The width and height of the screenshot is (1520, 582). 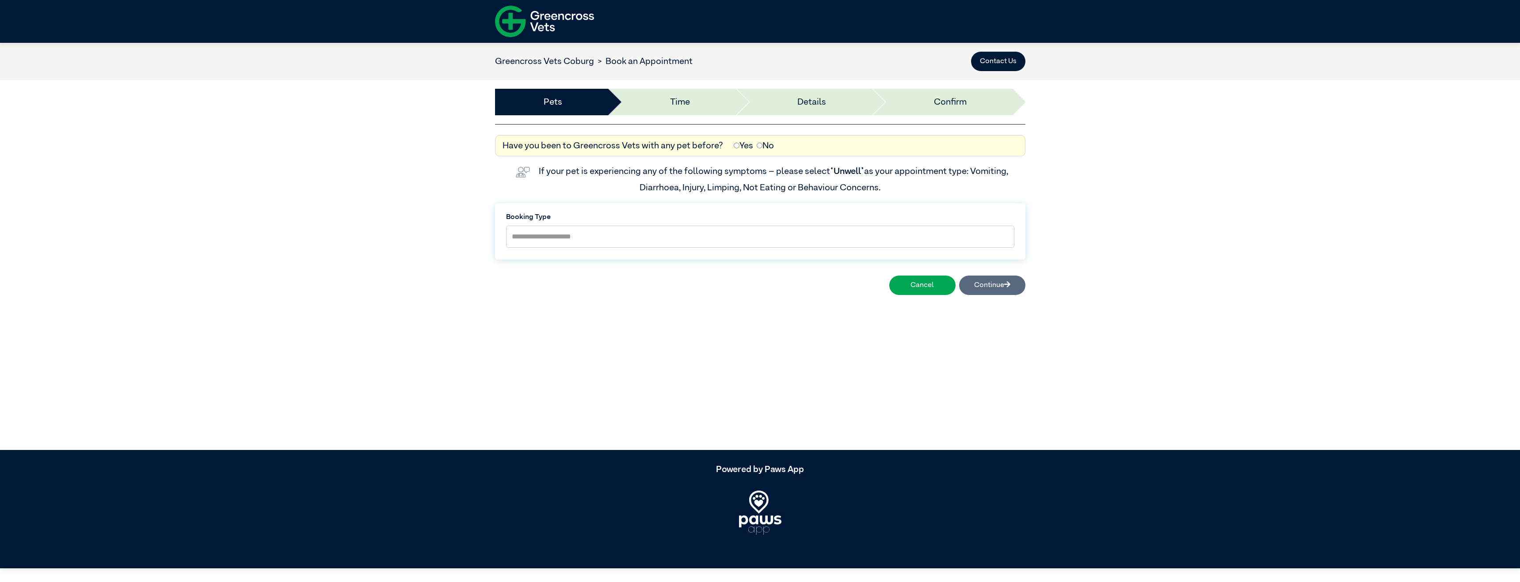 What do you see at coordinates (847, 171) in the screenshot?
I see `span: “Unwell”` at bounding box center [847, 171].